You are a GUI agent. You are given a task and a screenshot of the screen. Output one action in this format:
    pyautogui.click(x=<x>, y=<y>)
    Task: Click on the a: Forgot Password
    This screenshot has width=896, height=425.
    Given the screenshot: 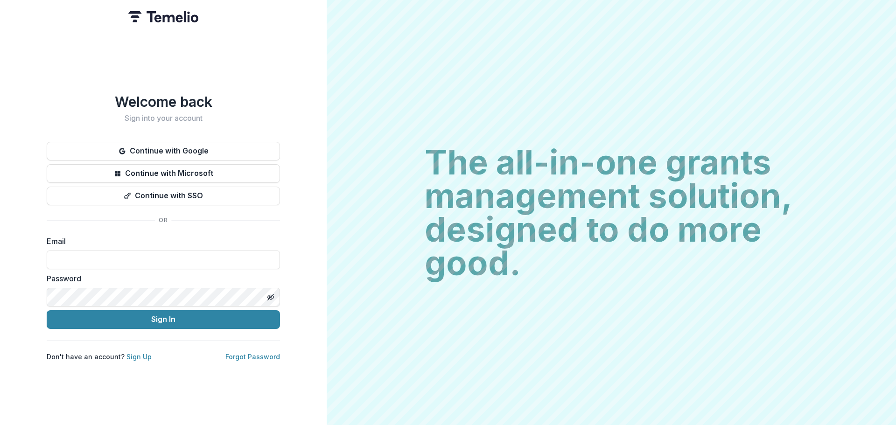 What is the action you would take?
    pyautogui.click(x=252, y=356)
    